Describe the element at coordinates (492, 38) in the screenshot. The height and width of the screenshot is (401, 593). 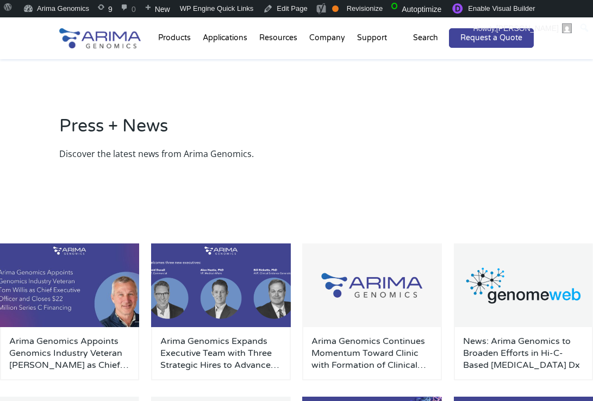
I see `a: Request a Quote` at that location.